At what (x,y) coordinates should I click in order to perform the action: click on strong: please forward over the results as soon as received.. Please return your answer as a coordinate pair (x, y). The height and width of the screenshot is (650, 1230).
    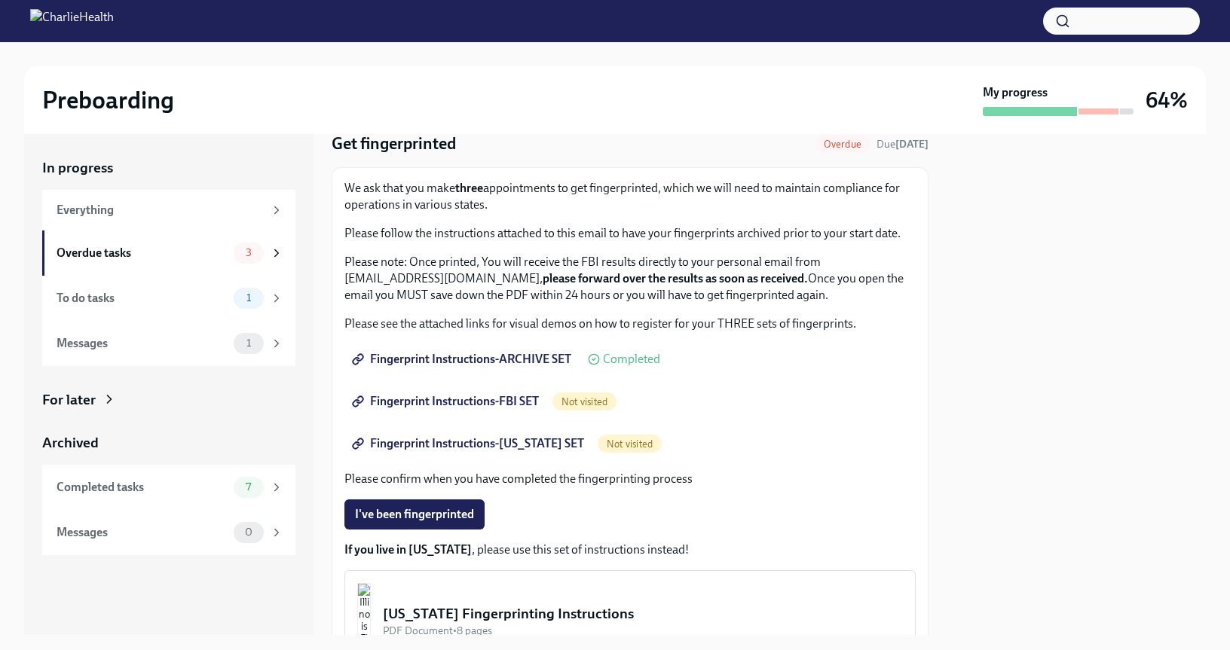
    Looking at the image, I should click on (675, 278).